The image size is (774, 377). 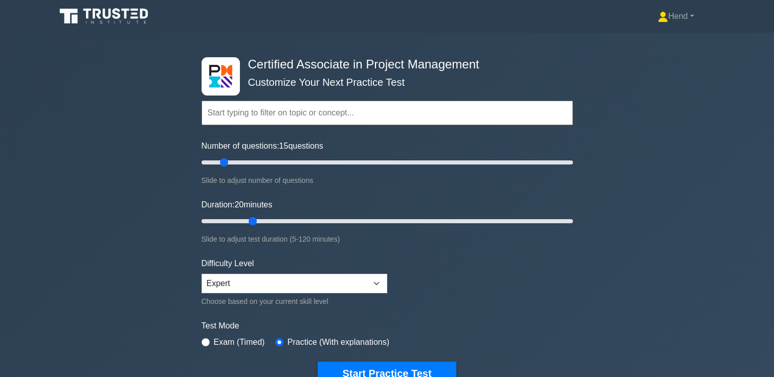 I want to click on label: Exam (Timed), so click(x=239, y=343).